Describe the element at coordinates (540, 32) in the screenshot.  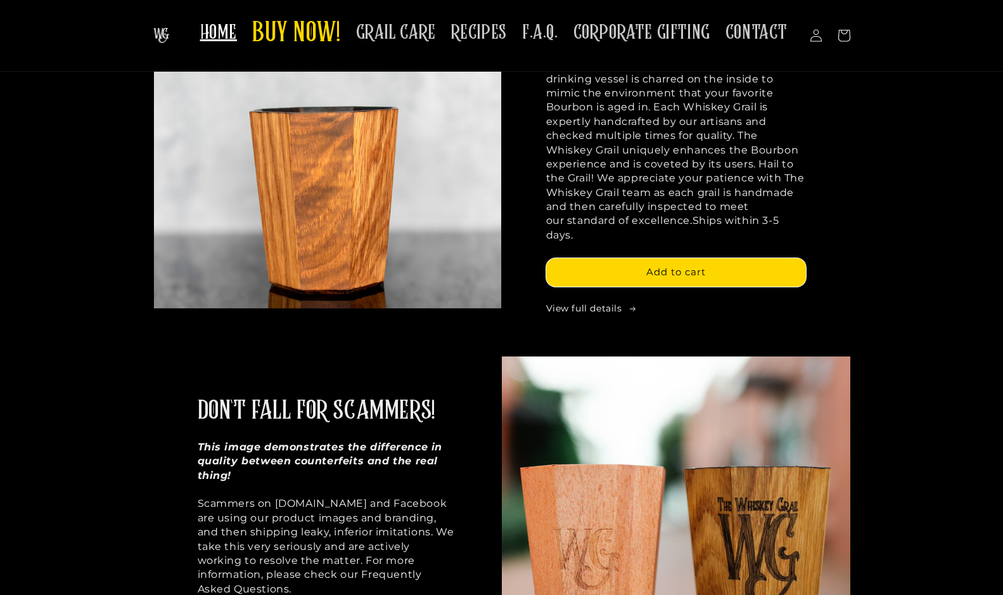
I see `span: F.A.Q.` at that location.